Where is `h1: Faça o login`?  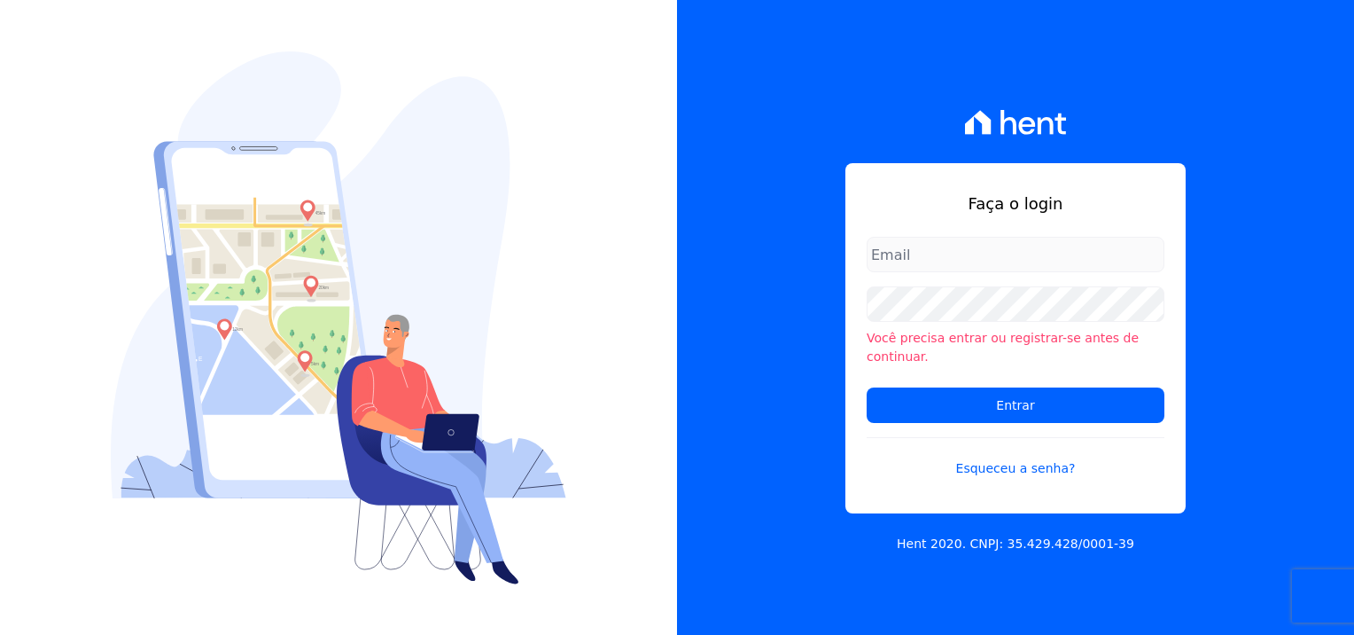 h1: Faça o login is located at coordinates (1016, 203).